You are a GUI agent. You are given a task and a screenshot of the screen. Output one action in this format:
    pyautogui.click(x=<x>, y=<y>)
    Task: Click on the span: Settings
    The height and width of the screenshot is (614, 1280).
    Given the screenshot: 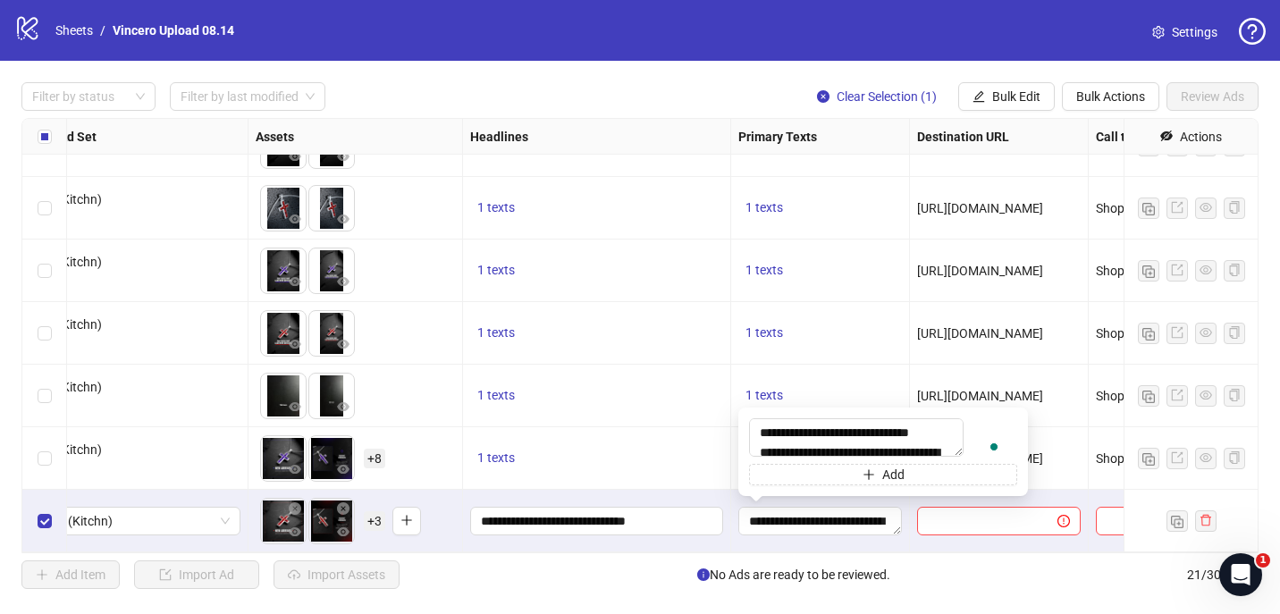 What is the action you would take?
    pyautogui.click(x=1194, y=32)
    